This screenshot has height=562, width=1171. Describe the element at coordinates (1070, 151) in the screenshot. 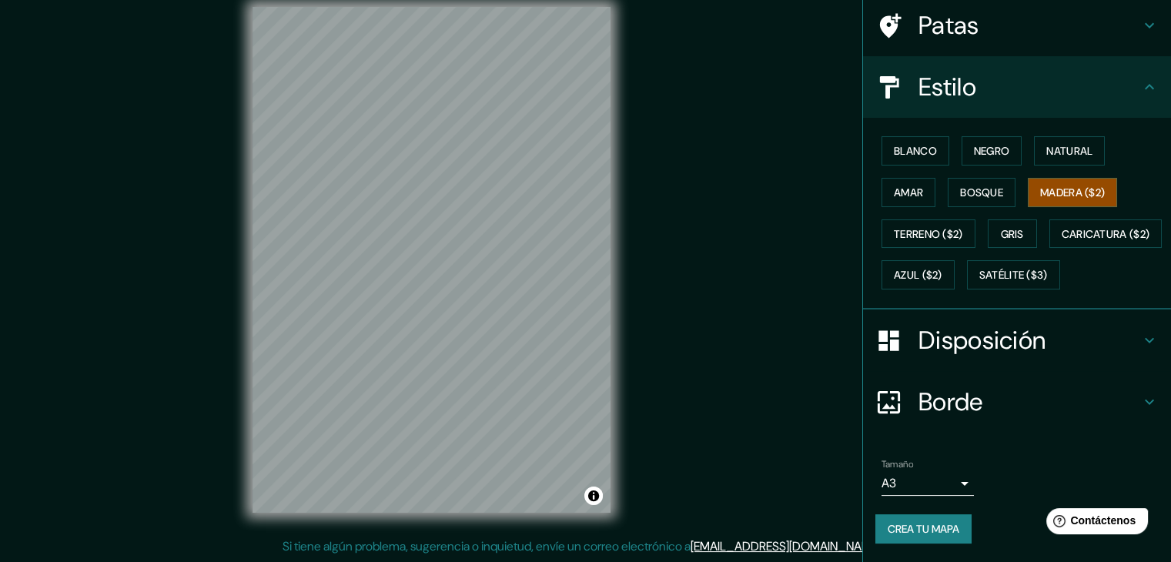

I see `button: Natural` at that location.